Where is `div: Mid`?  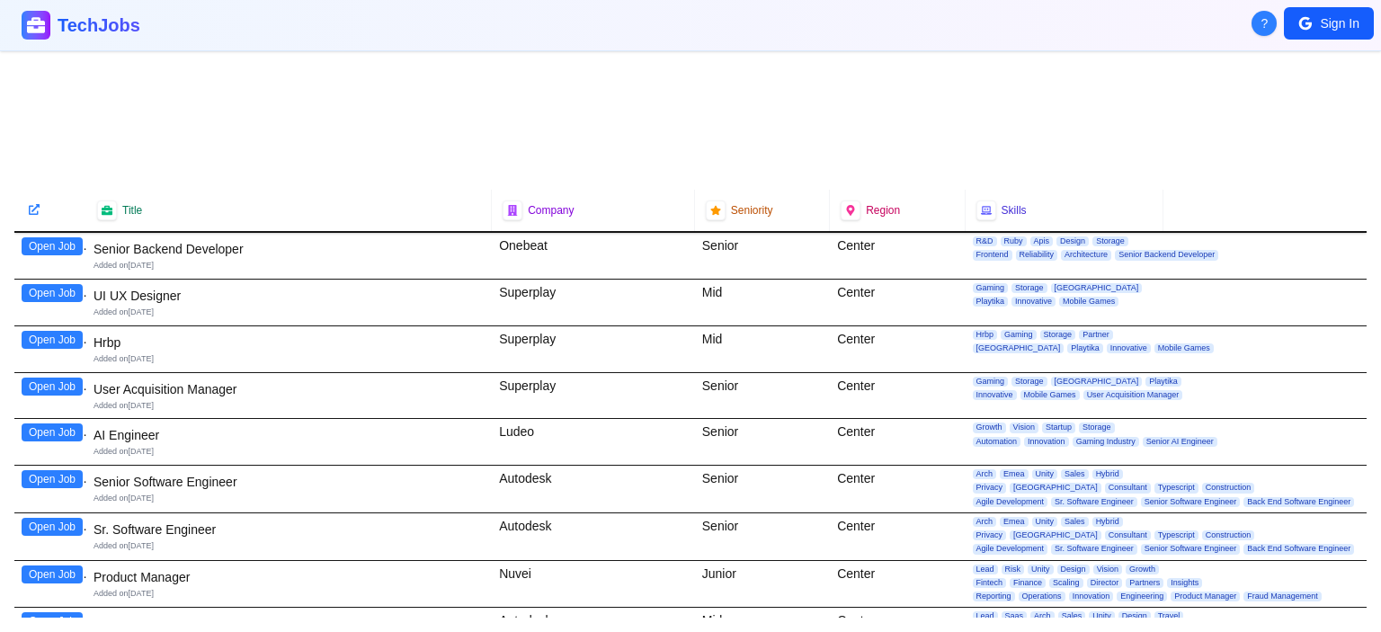
div: Mid is located at coordinates (762, 302).